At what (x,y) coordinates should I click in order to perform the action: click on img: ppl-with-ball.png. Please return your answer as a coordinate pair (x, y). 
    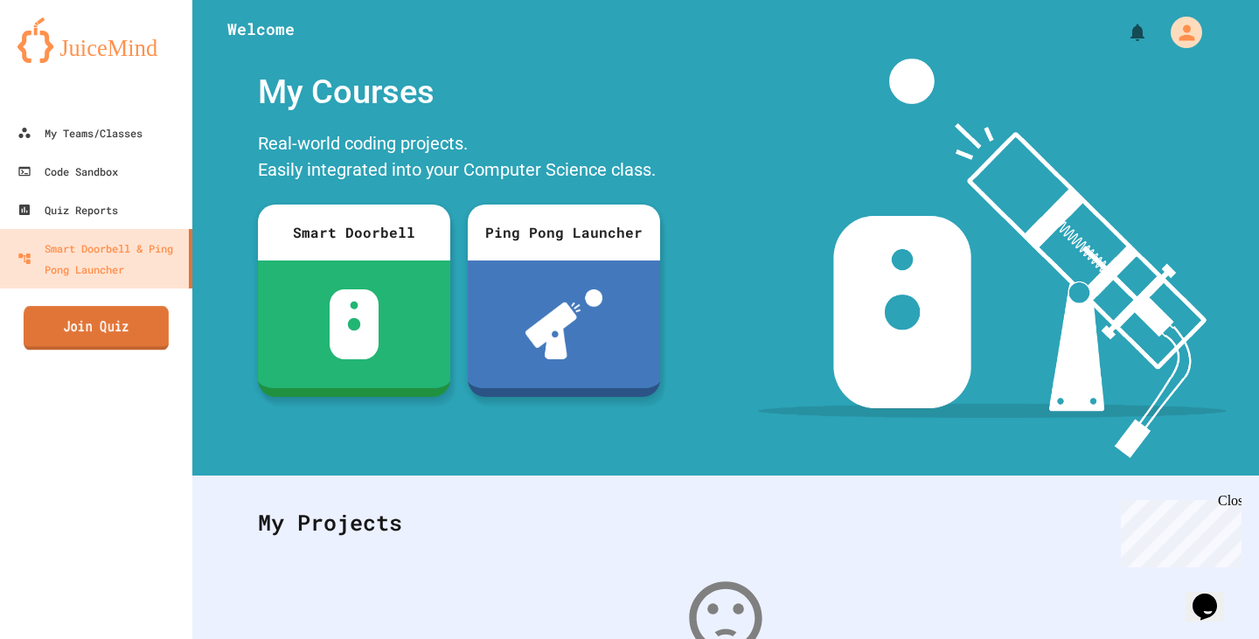
    Looking at the image, I should click on (564, 324).